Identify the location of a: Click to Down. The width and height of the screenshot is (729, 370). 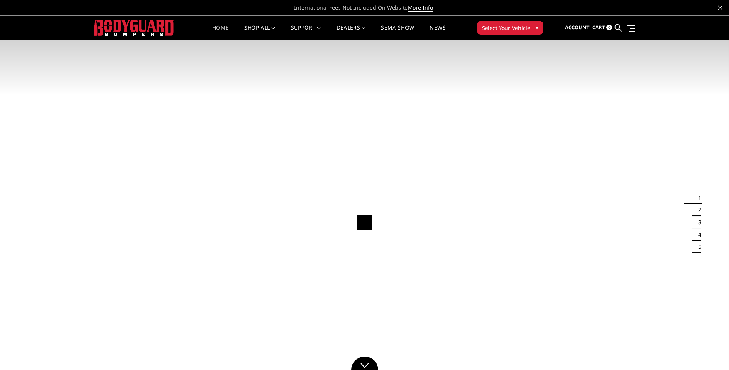
(365, 363).